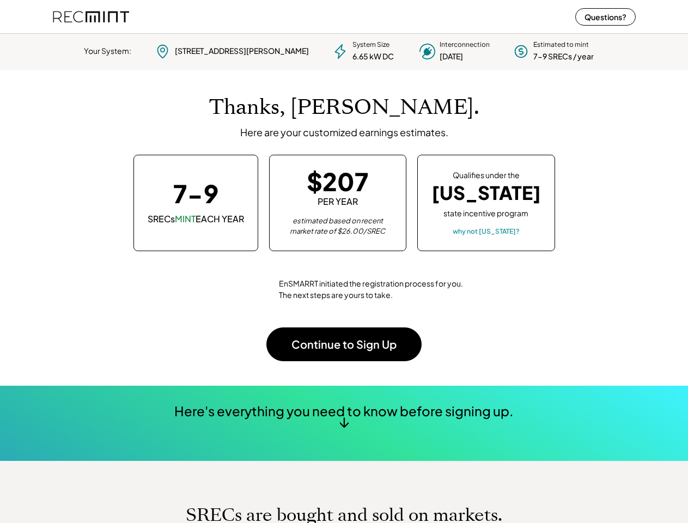 Image resolution: width=688 pixels, height=523 pixels. I want to click on div: estimated based on recent market rate of $26.00/SREC, so click(338, 226).